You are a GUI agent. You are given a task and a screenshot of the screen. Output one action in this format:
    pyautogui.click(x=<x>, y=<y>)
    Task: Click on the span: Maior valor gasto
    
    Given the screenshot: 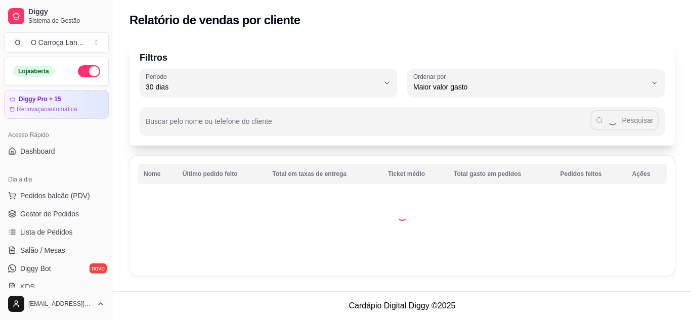 What is the action you would take?
    pyautogui.click(x=529, y=87)
    